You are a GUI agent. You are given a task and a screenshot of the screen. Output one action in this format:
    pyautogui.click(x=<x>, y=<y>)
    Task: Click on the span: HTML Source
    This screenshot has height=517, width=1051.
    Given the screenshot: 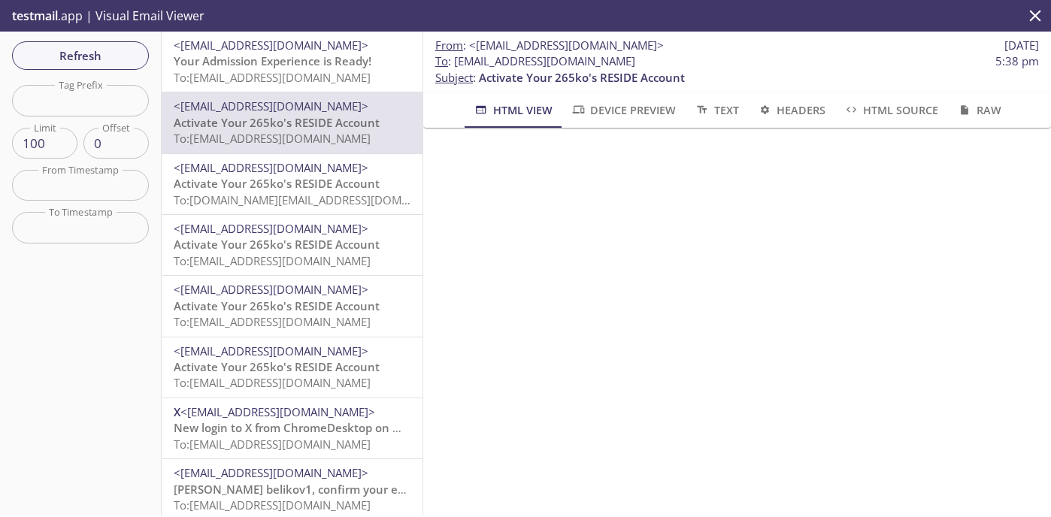 What is the action you would take?
    pyautogui.click(x=891, y=110)
    